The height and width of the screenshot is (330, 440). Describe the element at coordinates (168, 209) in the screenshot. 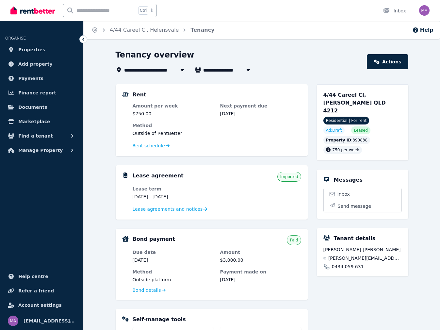

I see `span: Lease agreements and notices` at that location.